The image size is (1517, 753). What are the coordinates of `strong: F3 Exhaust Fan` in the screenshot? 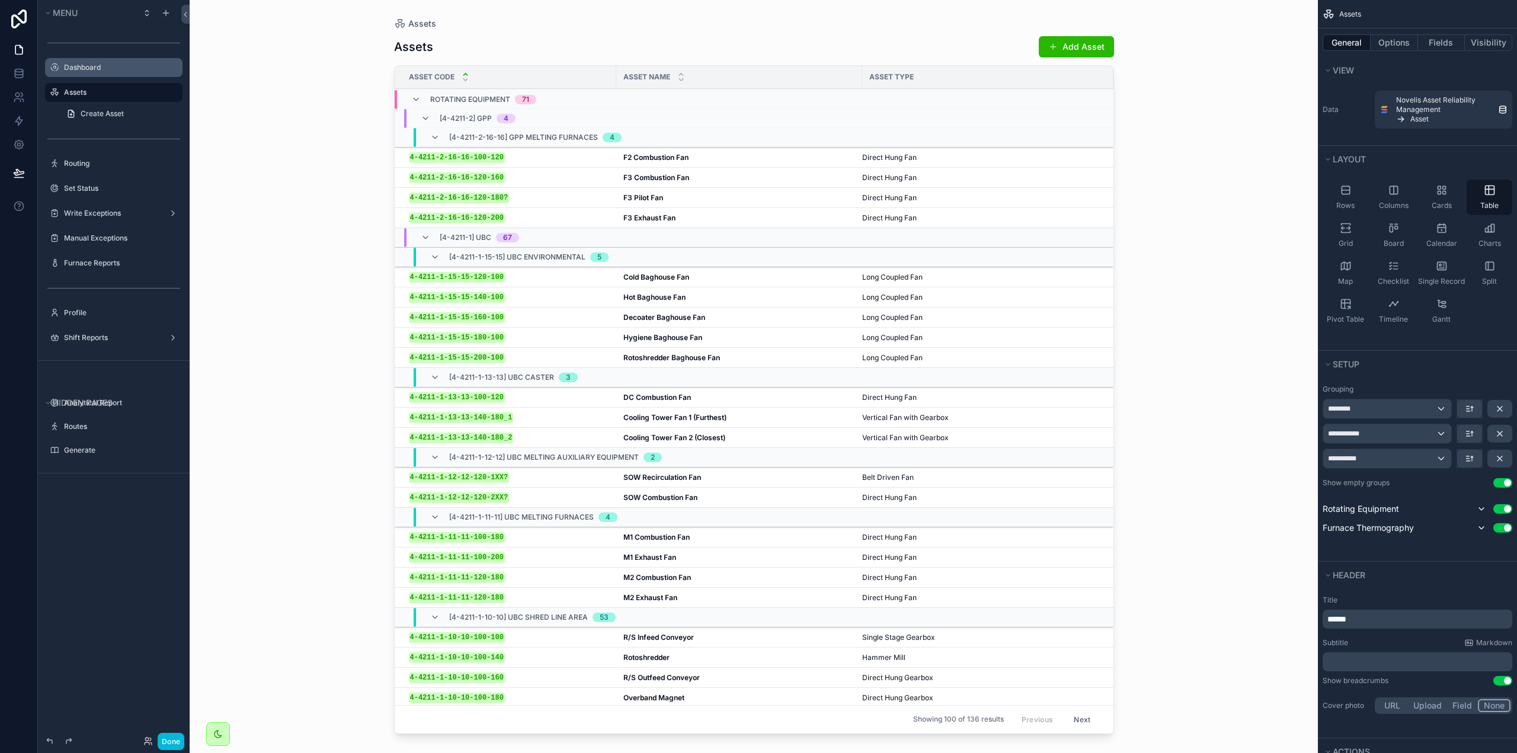 It's located at (650, 218).